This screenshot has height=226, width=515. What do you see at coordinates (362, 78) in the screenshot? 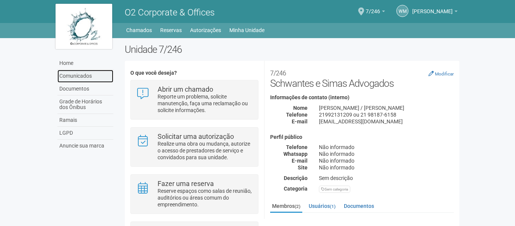
I see `h2: Schwantes e Simas Advogados` at bounding box center [362, 78].